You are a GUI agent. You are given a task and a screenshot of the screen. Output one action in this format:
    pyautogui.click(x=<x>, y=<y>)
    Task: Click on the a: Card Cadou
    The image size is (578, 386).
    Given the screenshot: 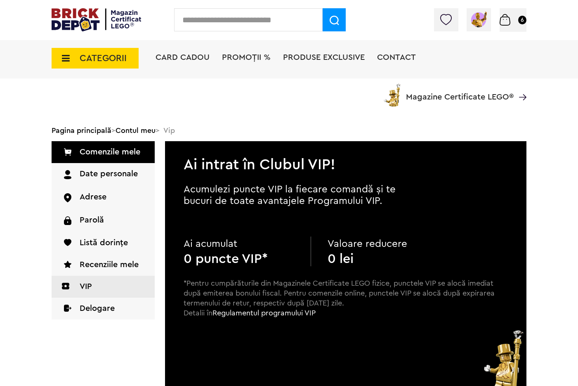 What is the action you would take?
    pyautogui.click(x=182, y=57)
    